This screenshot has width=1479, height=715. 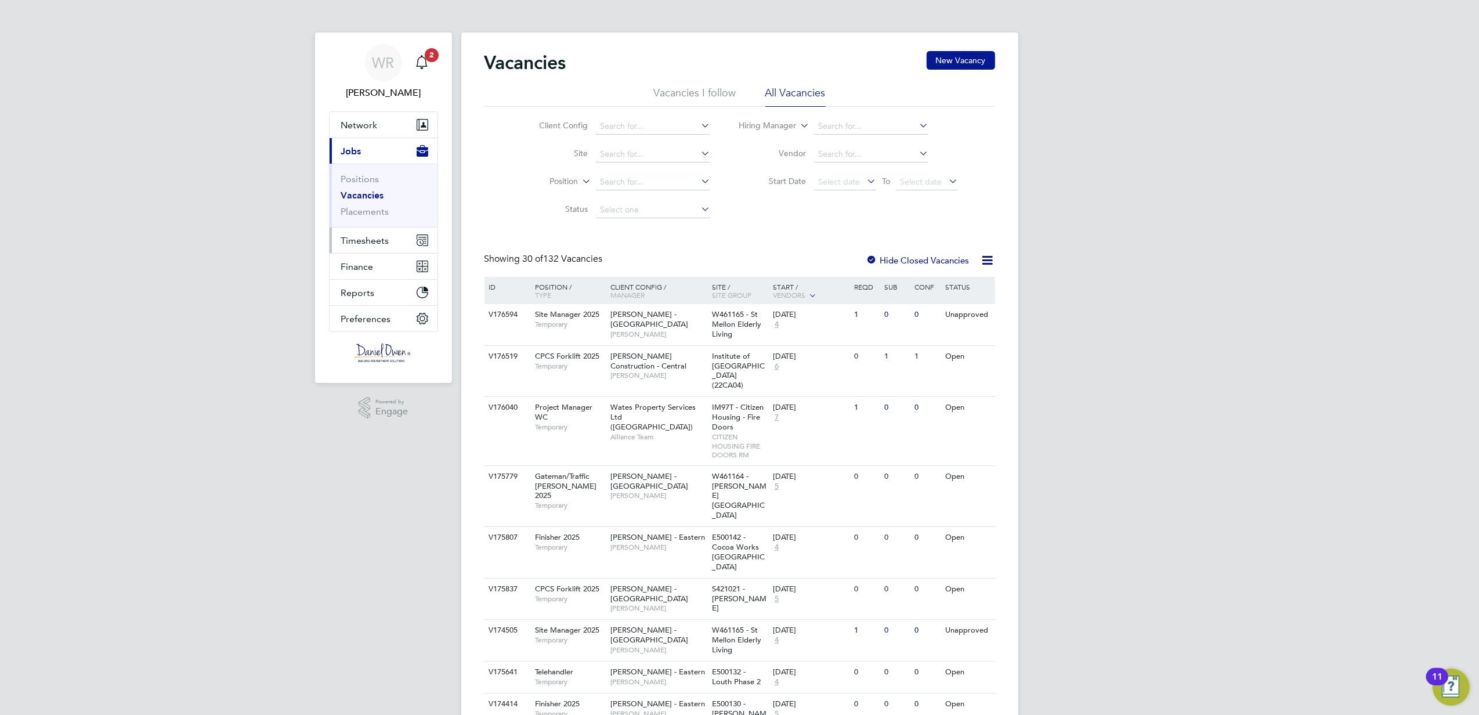 What do you see at coordinates (732, 295) in the screenshot?
I see `span: Site Group` at bounding box center [732, 295].